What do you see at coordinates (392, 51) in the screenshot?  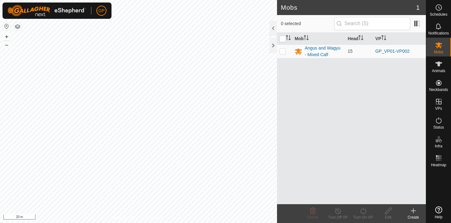 I see `a: GP_VP01-VP002` at bounding box center [392, 51].